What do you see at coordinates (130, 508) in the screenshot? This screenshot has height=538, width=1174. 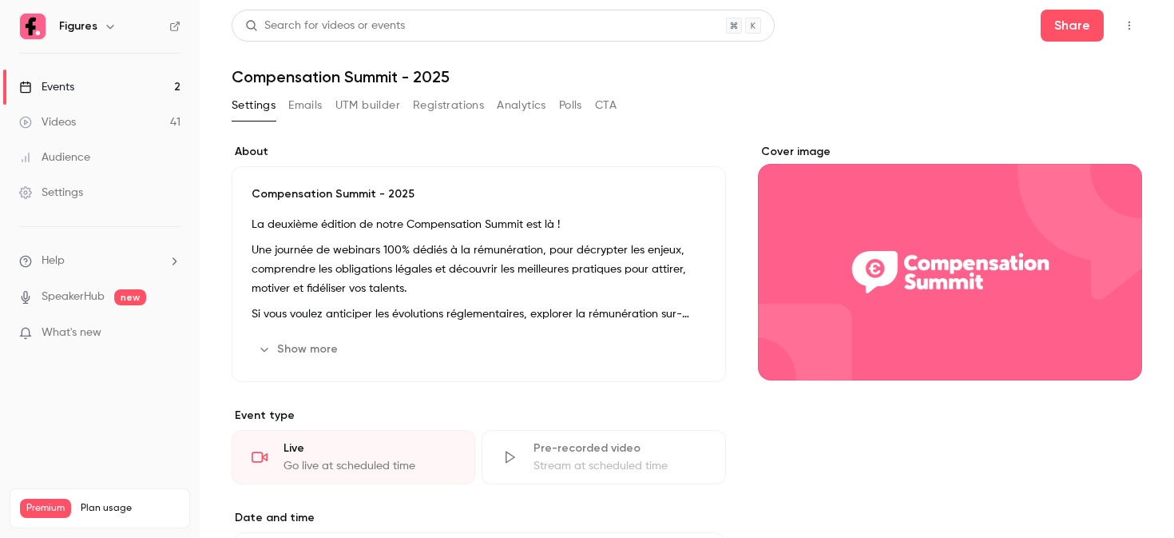 I see `span: Plan usage` at bounding box center [130, 508].